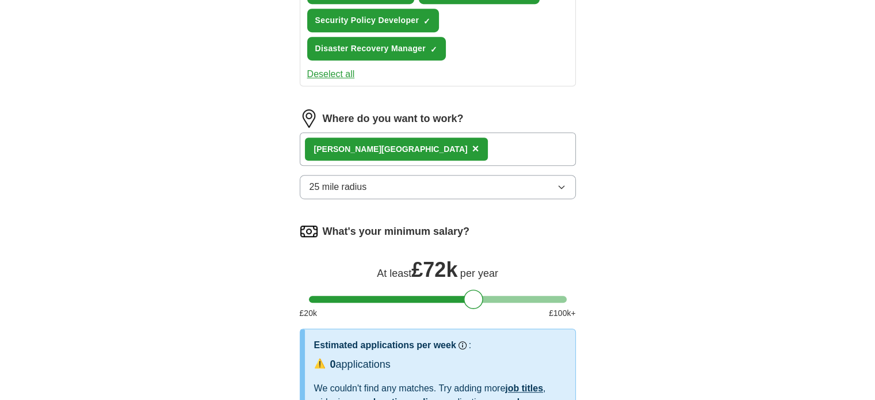 This screenshot has height=400, width=875. I want to click on span: Disaster Recovery Manager, so click(370, 48).